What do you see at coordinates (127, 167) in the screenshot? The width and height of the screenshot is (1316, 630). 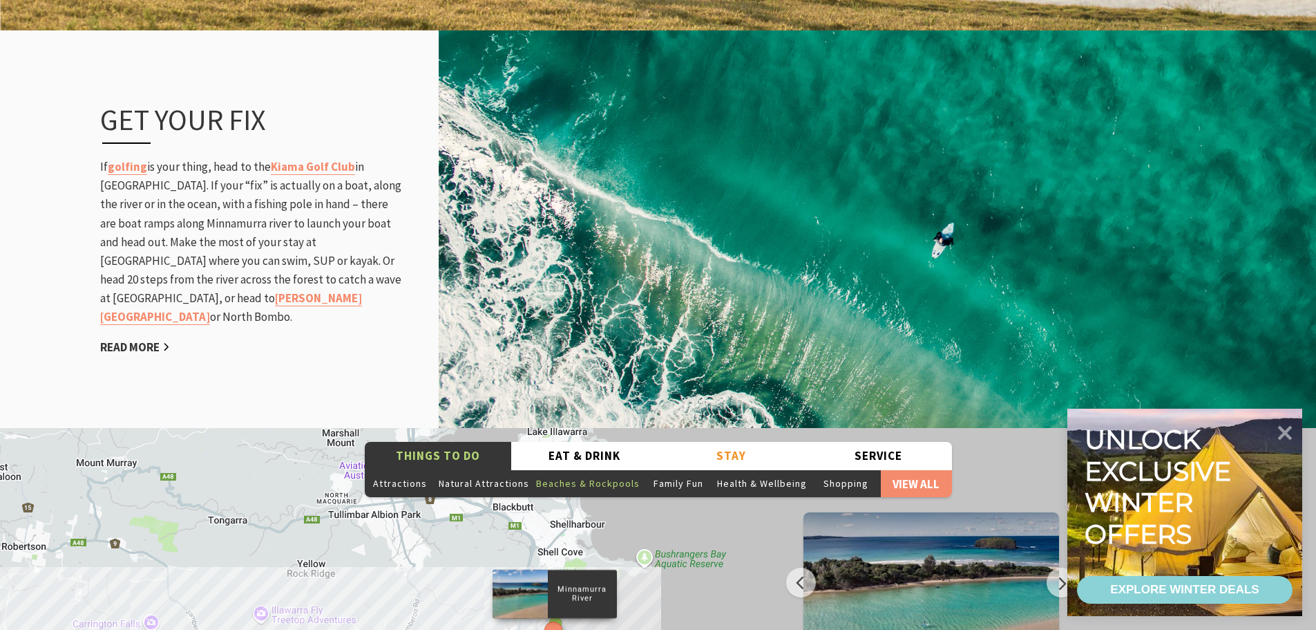 I see `a: golfing` at bounding box center [127, 167].